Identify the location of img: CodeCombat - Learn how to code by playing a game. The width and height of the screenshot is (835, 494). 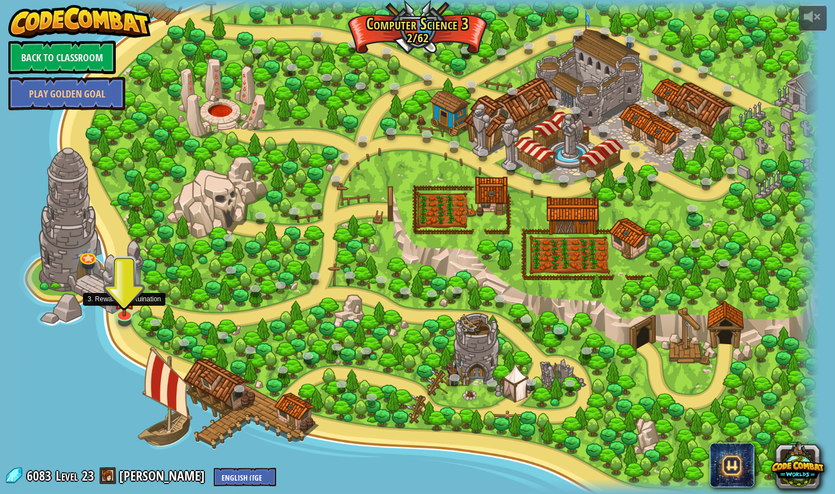
(80, 22).